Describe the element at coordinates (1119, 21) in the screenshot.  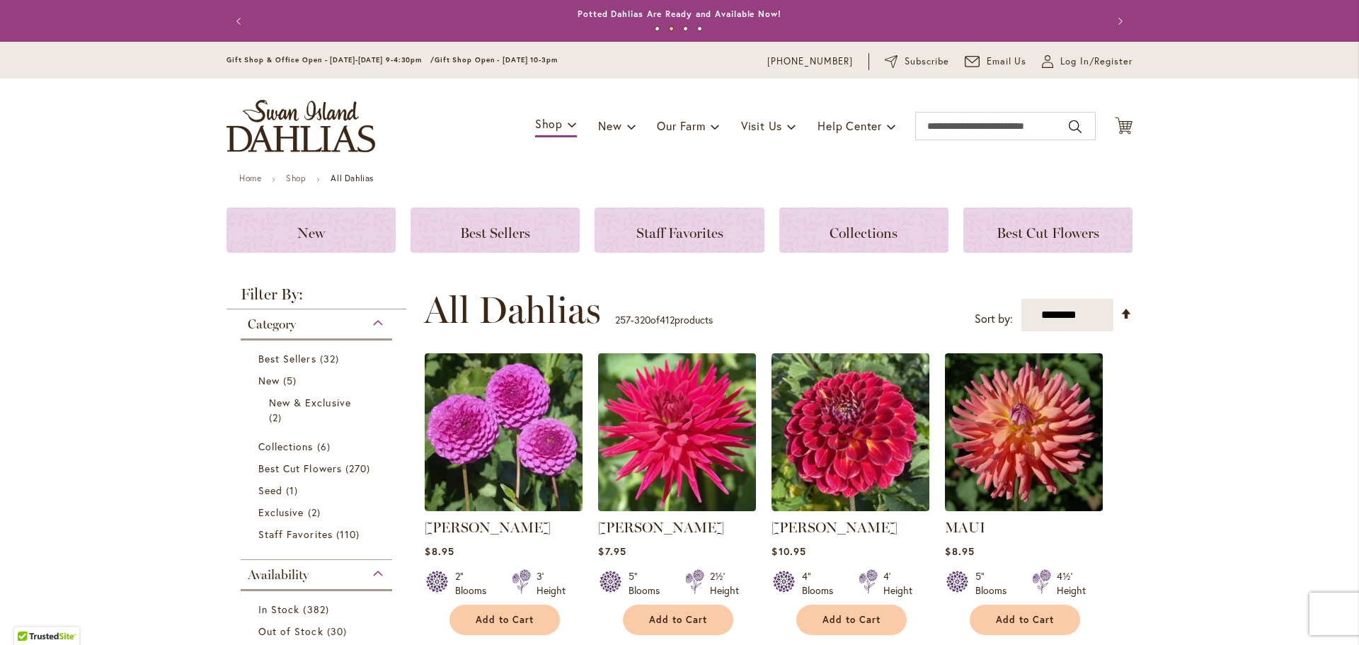
I see `button: Next` at that location.